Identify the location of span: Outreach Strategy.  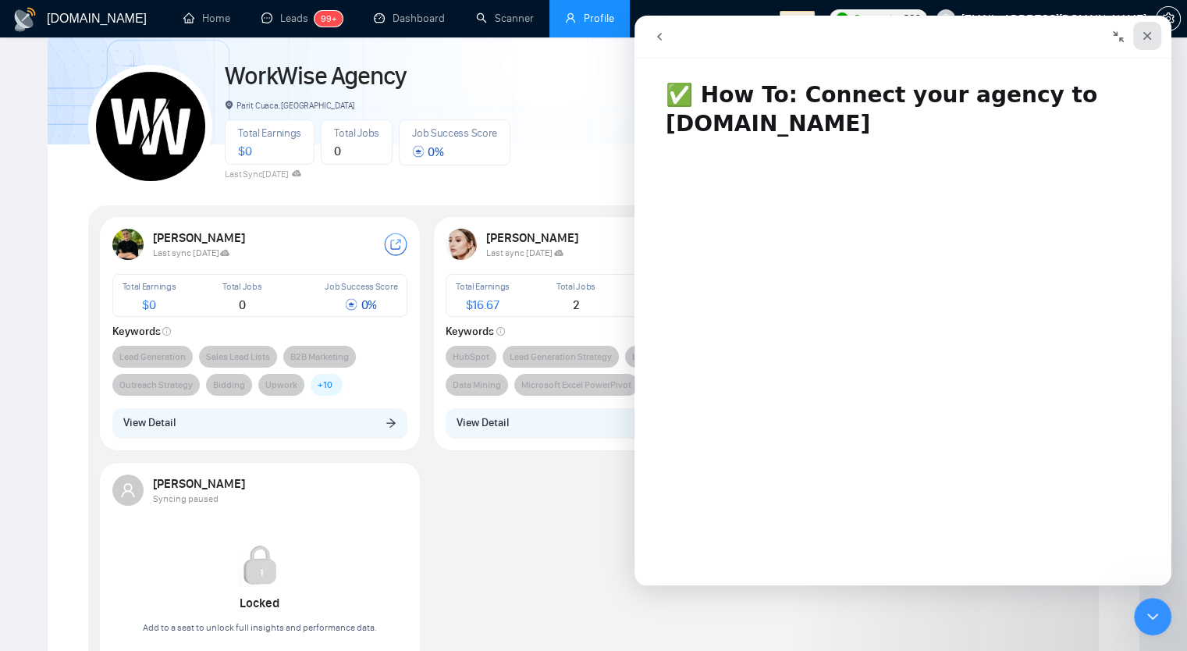
(156, 385).